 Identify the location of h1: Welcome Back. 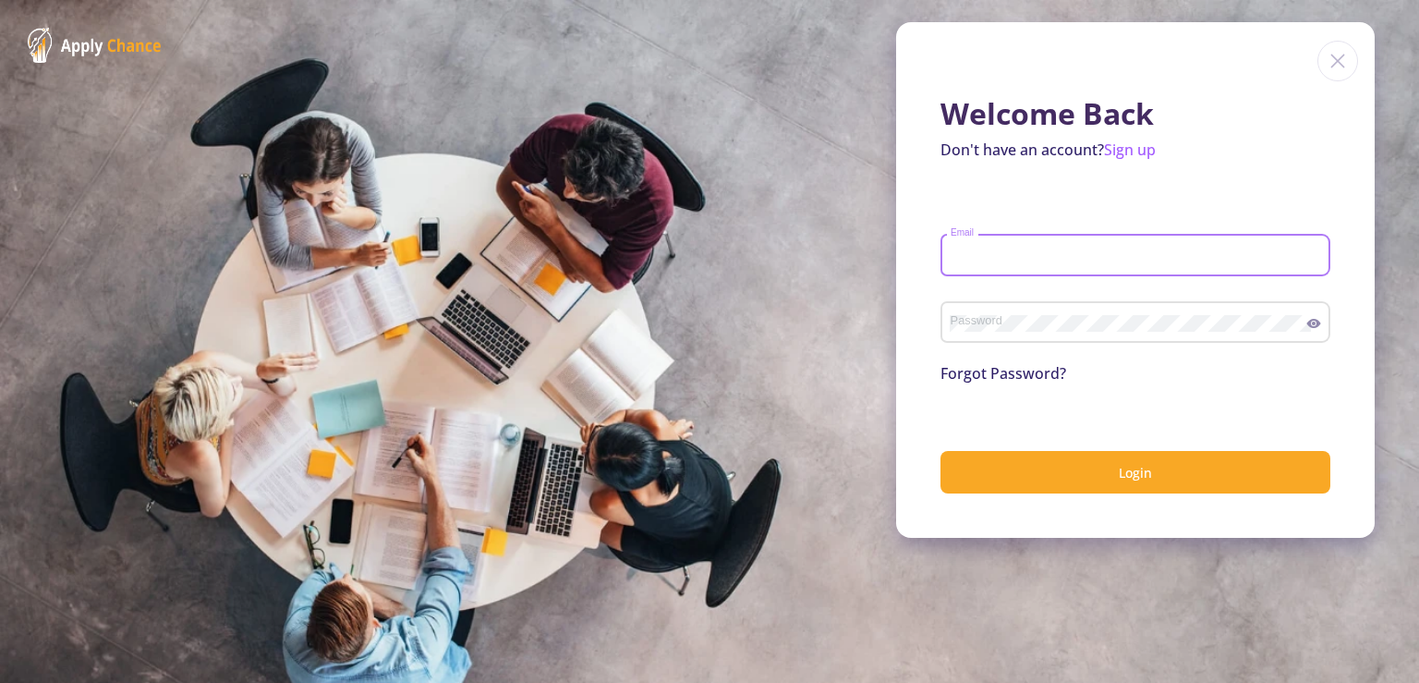
(1136, 114).